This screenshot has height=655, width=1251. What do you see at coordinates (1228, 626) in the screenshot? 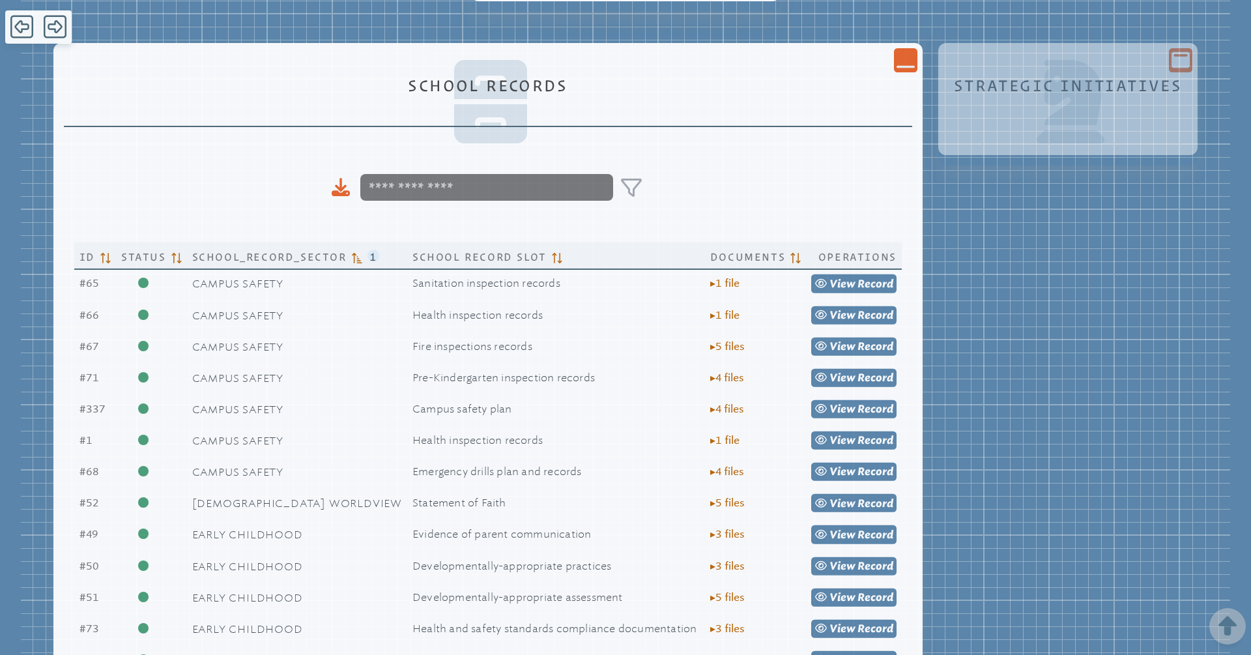
I see `button: Scroll Top` at bounding box center [1228, 626].